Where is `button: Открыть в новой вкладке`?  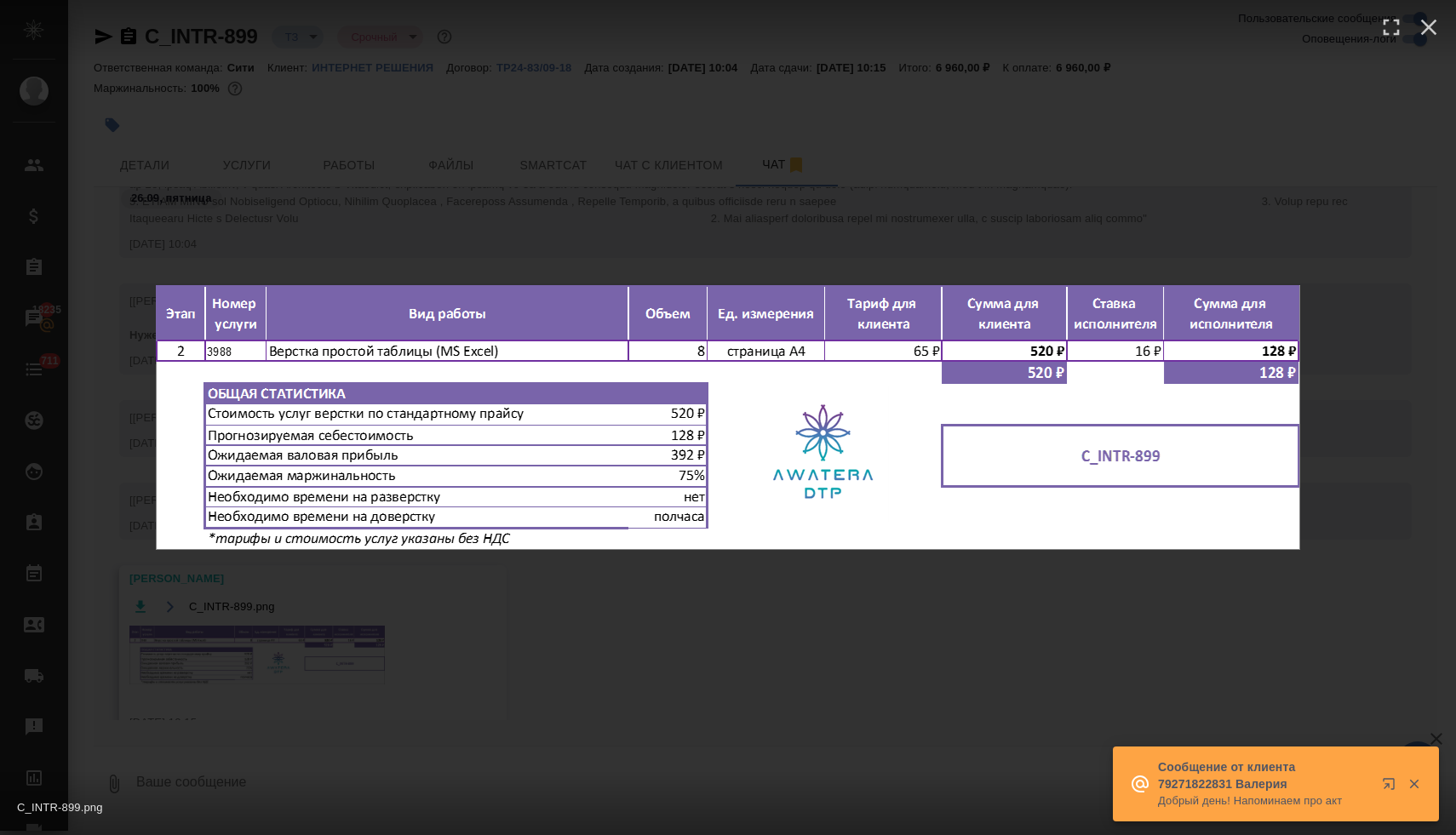 button: Открыть в новой вкладке is located at coordinates (1392, 787).